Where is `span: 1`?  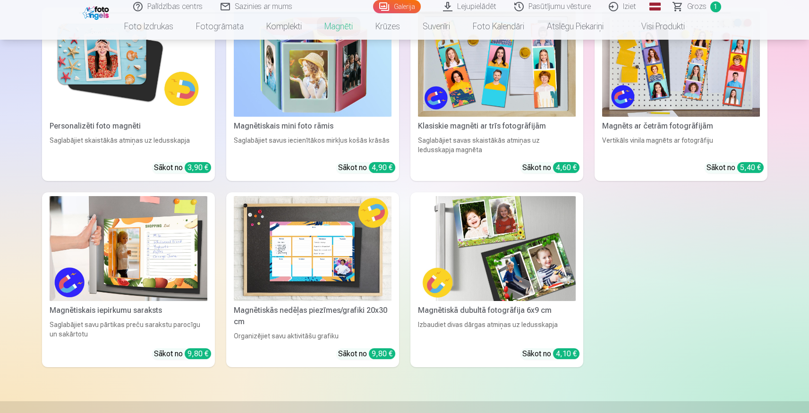 span: 1 is located at coordinates (715, 7).